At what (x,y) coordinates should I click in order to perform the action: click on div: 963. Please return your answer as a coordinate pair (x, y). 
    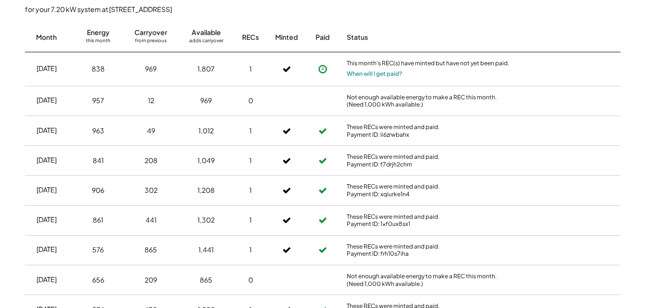
    Looking at the image, I should click on (98, 131).